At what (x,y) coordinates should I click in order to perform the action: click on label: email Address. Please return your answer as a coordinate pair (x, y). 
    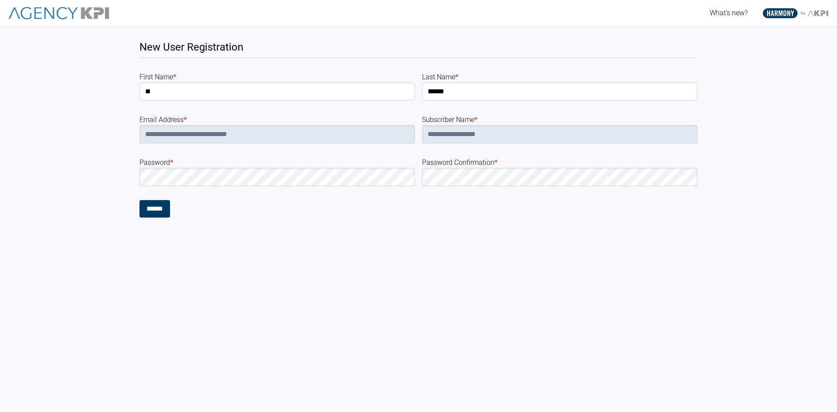
    Looking at the image, I should click on (277, 120).